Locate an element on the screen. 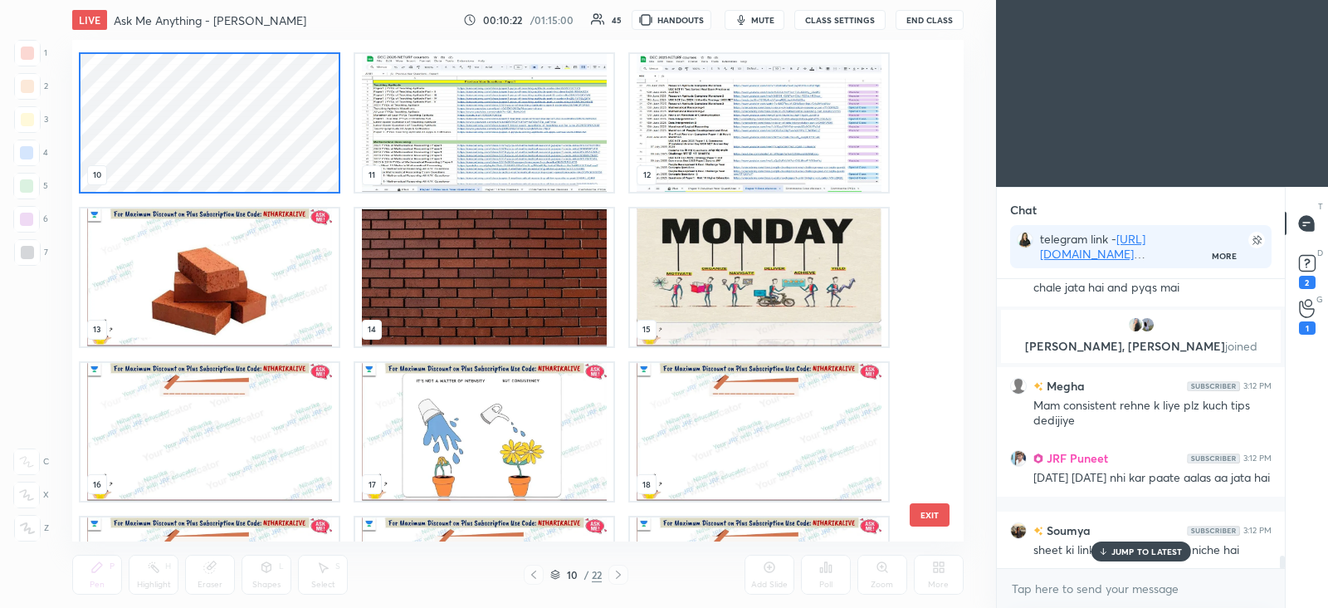 The width and height of the screenshot is (1328, 608). div: LIVE is located at coordinates (90, 20).